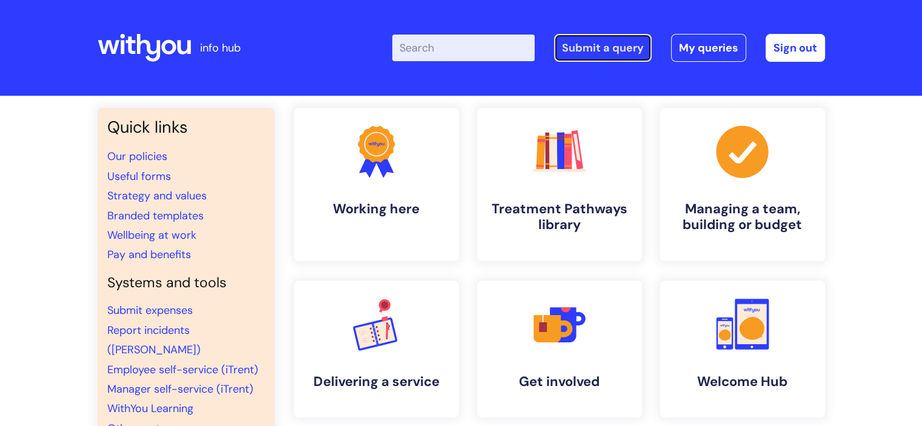  I want to click on p: info hub, so click(220, 48).